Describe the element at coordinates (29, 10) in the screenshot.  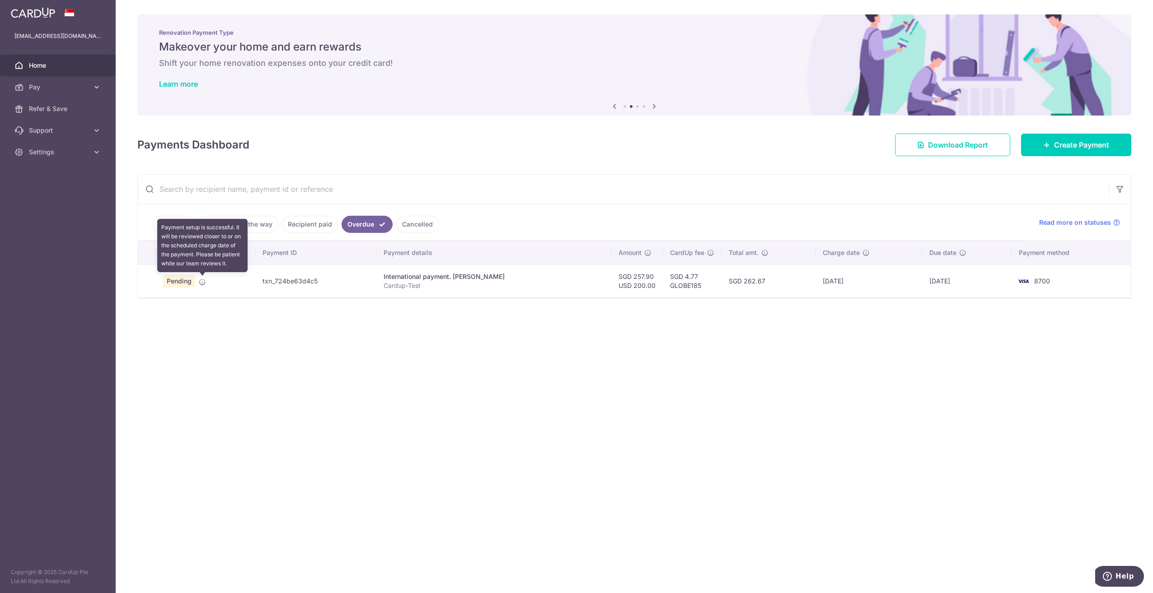
I see `span: Help` at that location.